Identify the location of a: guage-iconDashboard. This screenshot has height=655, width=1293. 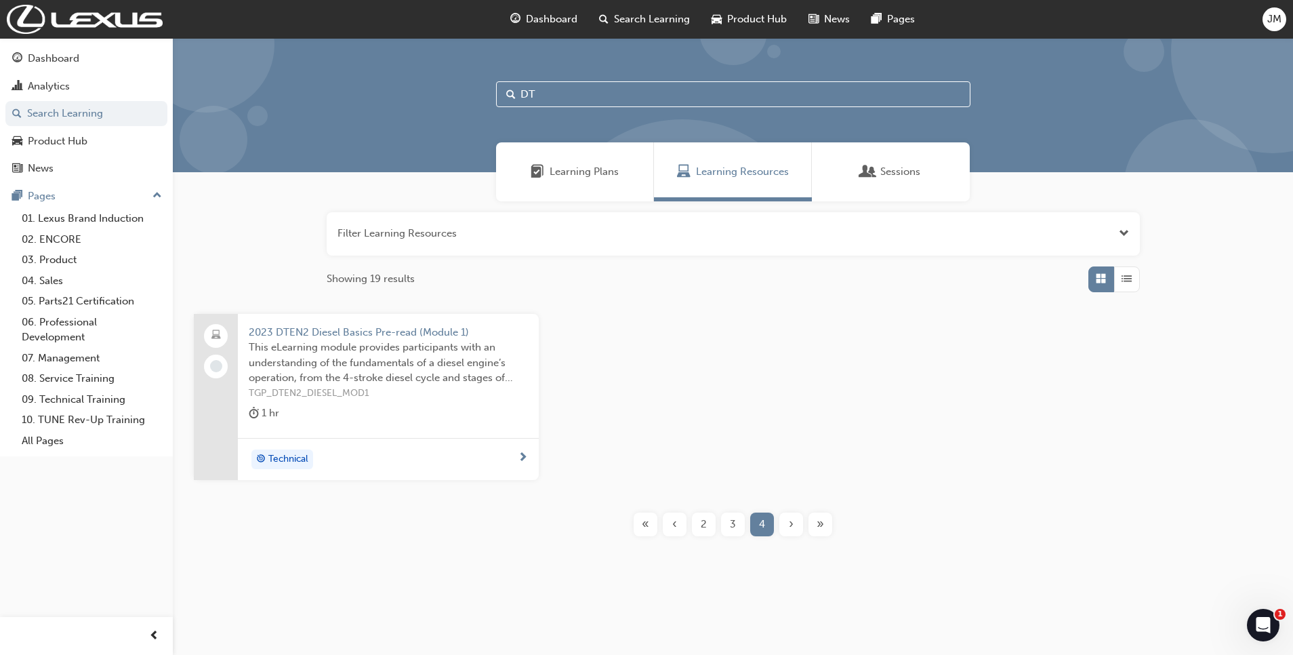
(544, 19).